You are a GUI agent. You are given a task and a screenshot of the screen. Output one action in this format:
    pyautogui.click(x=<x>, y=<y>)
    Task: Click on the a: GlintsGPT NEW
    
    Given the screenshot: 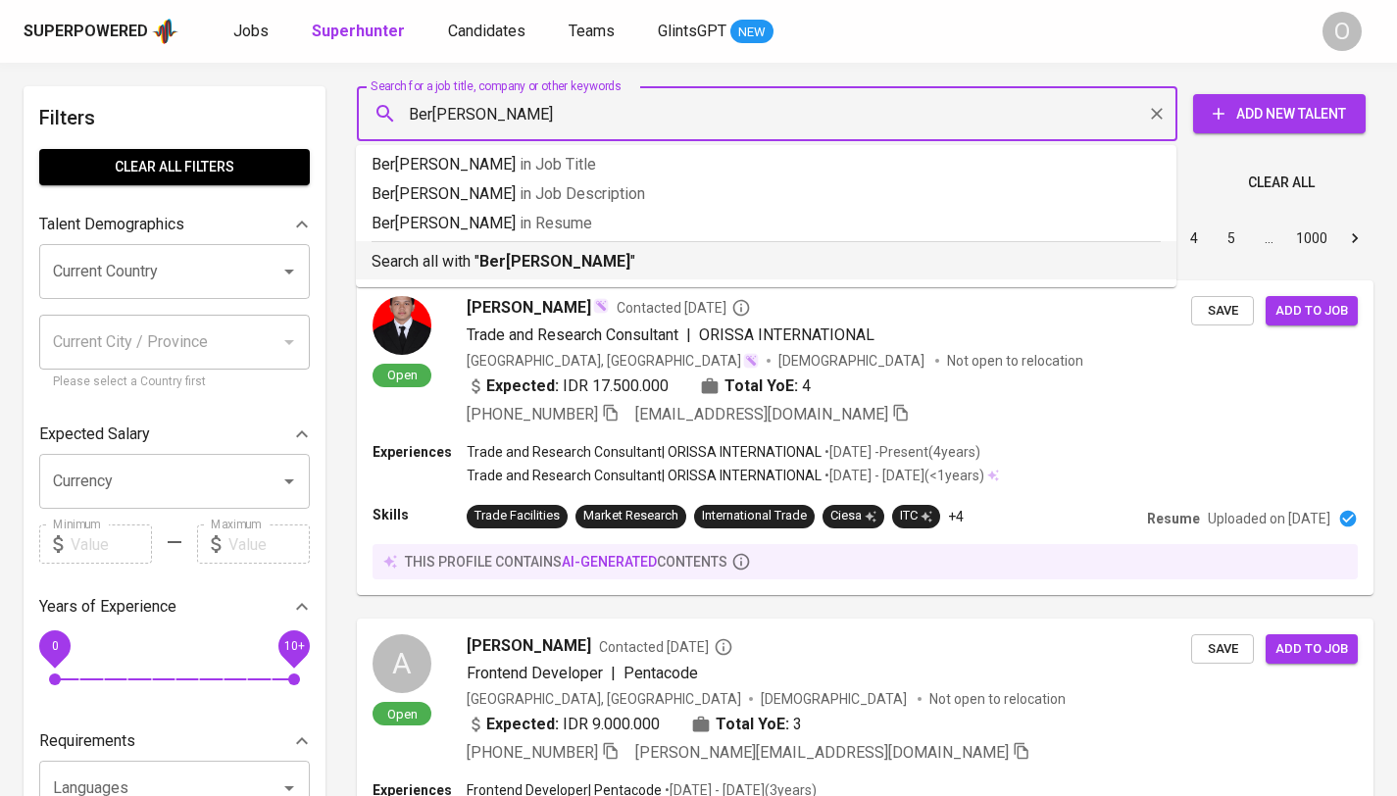 What is the action you would take?
    pyautogui.click(x=716, y=31)
    